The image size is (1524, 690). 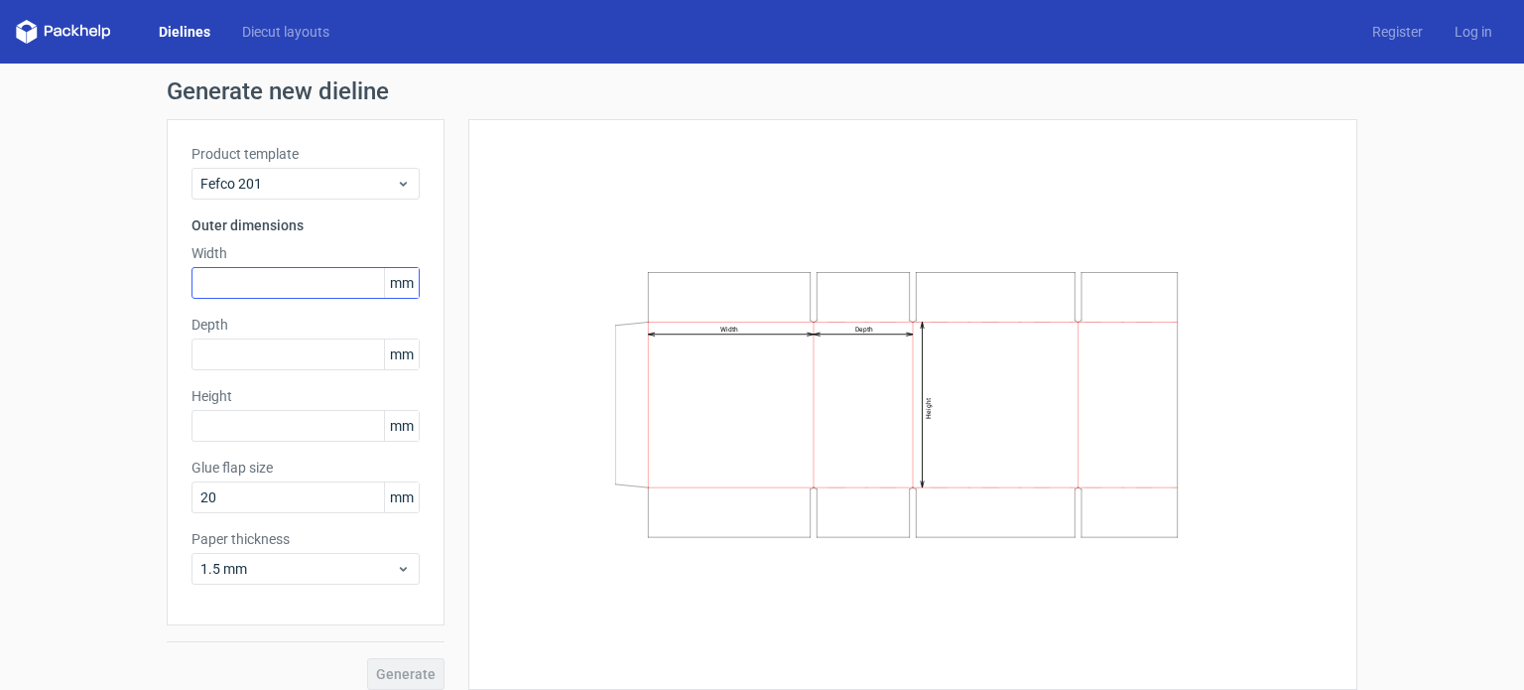 I want to click on h3: Outer dimensions, so click(x=306, y=225).